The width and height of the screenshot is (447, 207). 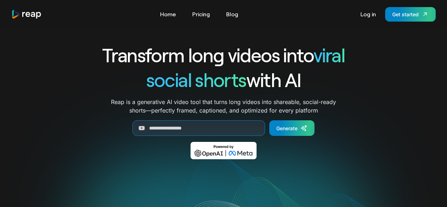 I want to click on div: Get started, so click(x=406, y=14).